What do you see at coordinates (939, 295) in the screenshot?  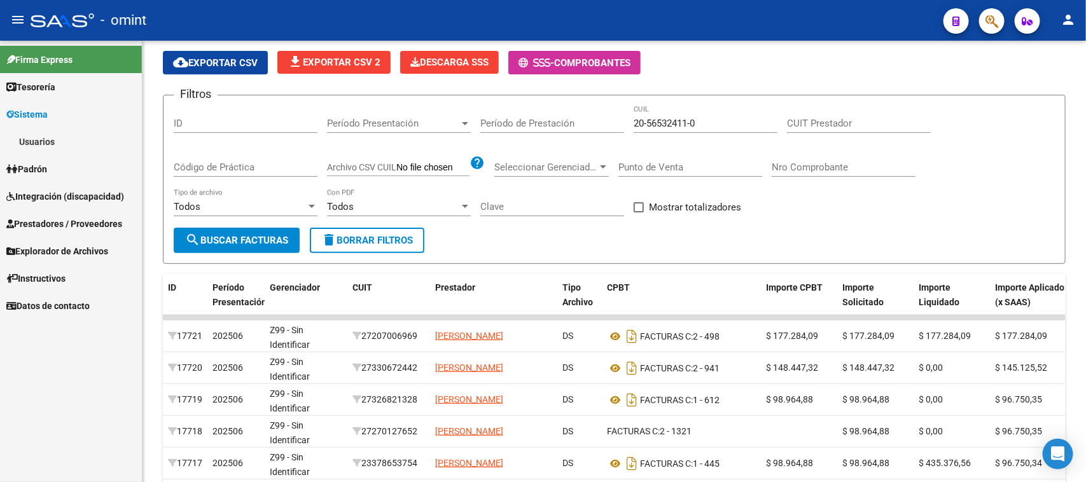 I see `span: Importe Liquidado` at bounding box center [939, 295].